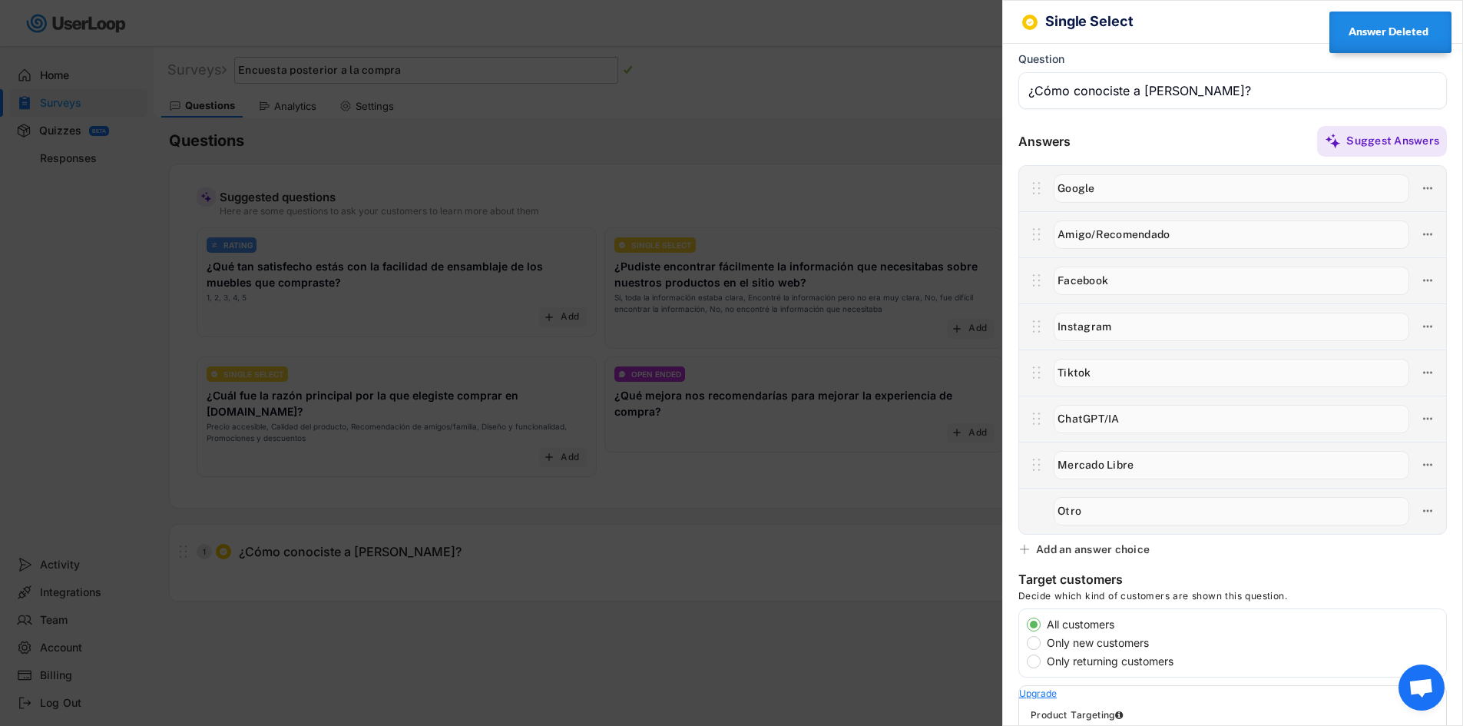 Image resolution: width=1463 pixels, height=726 pixels. Describe the element at coordinates (1232, 91) in the screenshot. I see `input: Type your question here...` at that location.